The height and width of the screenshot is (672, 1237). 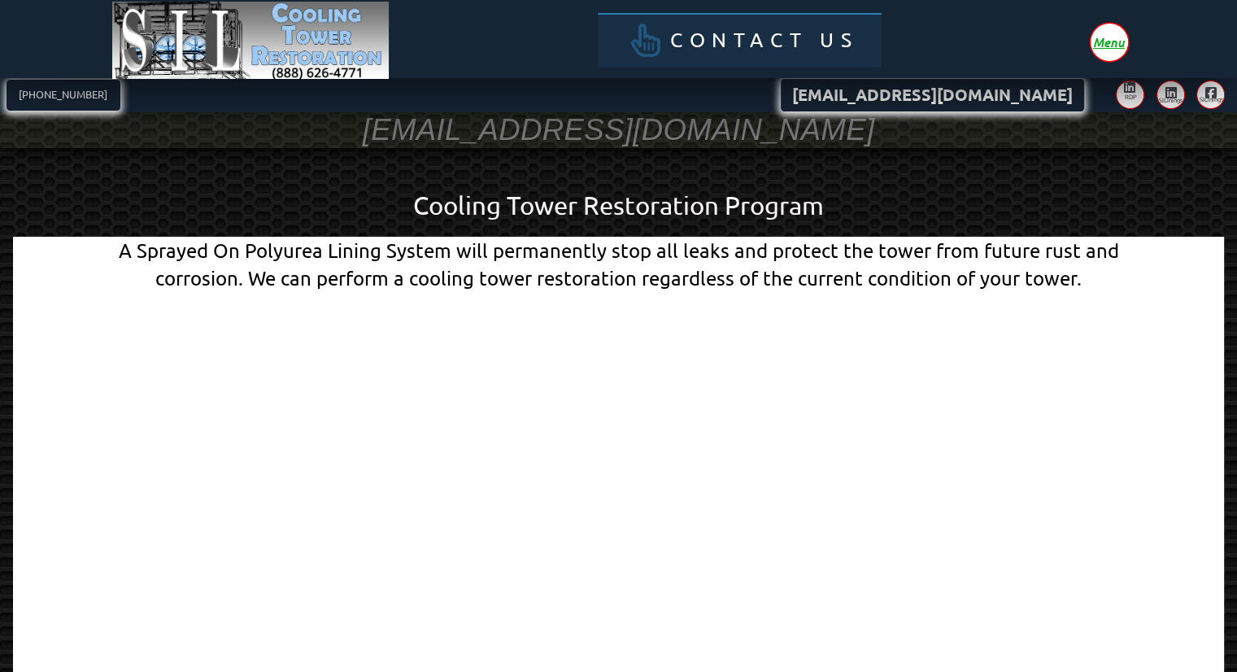 What do you see at coordinates (618, 206) in the screenshot?
I see `h1: Cooling Tower Restoration Program` at bounding box center [618, 206].